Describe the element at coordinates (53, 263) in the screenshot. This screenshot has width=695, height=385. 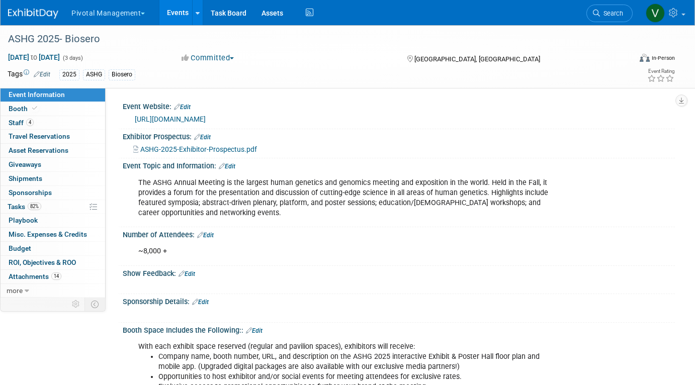
I see `a: ROI, Objectives & ROO` at that location.